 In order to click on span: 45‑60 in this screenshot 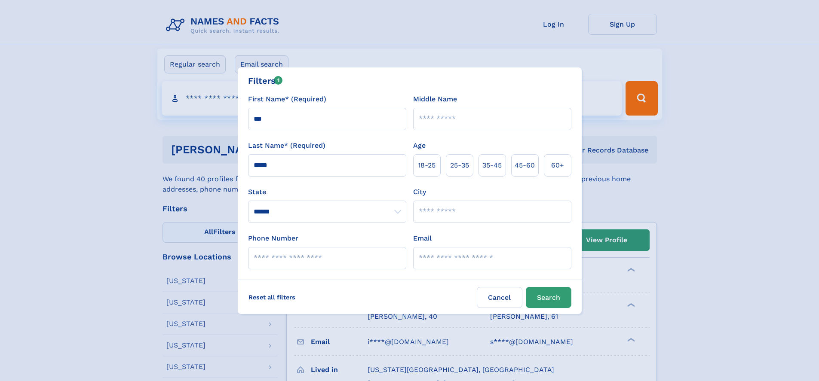, I will do `click(525, 166)`.